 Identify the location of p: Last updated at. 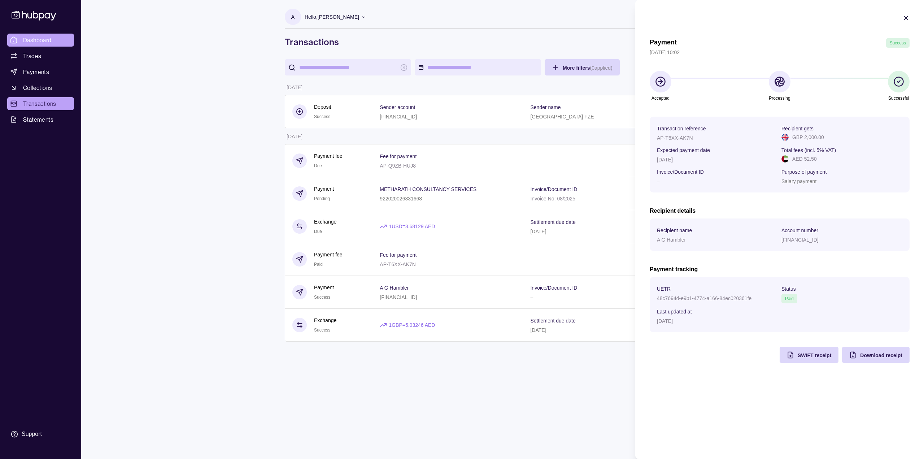
(674, 311).